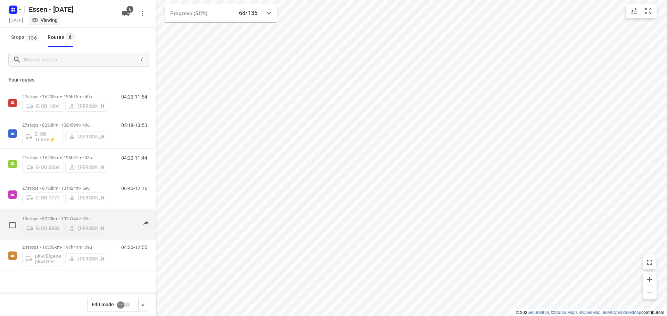  I want to click on div: You are currently in view mode. To make any changes, go to edit project., so click(44, 20).